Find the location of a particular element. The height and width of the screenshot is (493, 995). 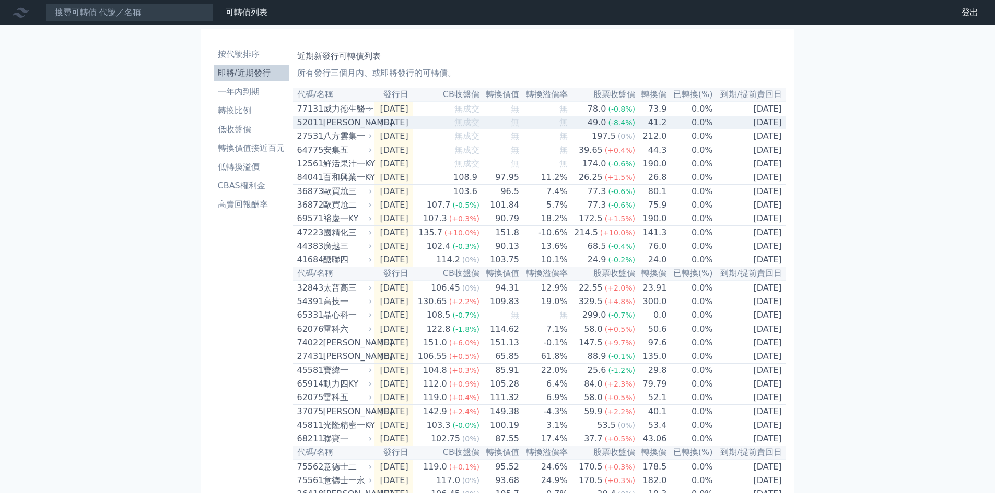

div: 122.8 is located at coordinates (439, 329).